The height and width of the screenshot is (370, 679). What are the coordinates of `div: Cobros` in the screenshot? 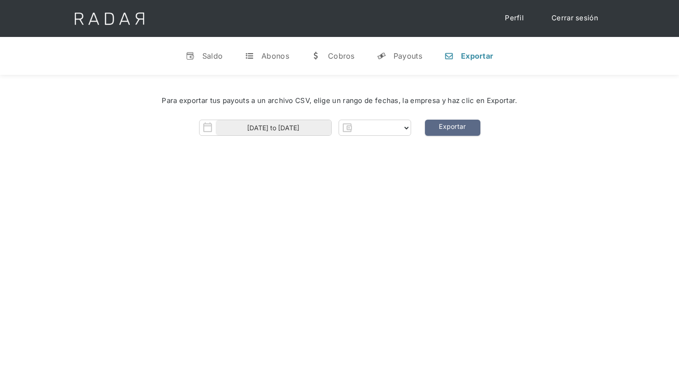 It's located at (341, 56).